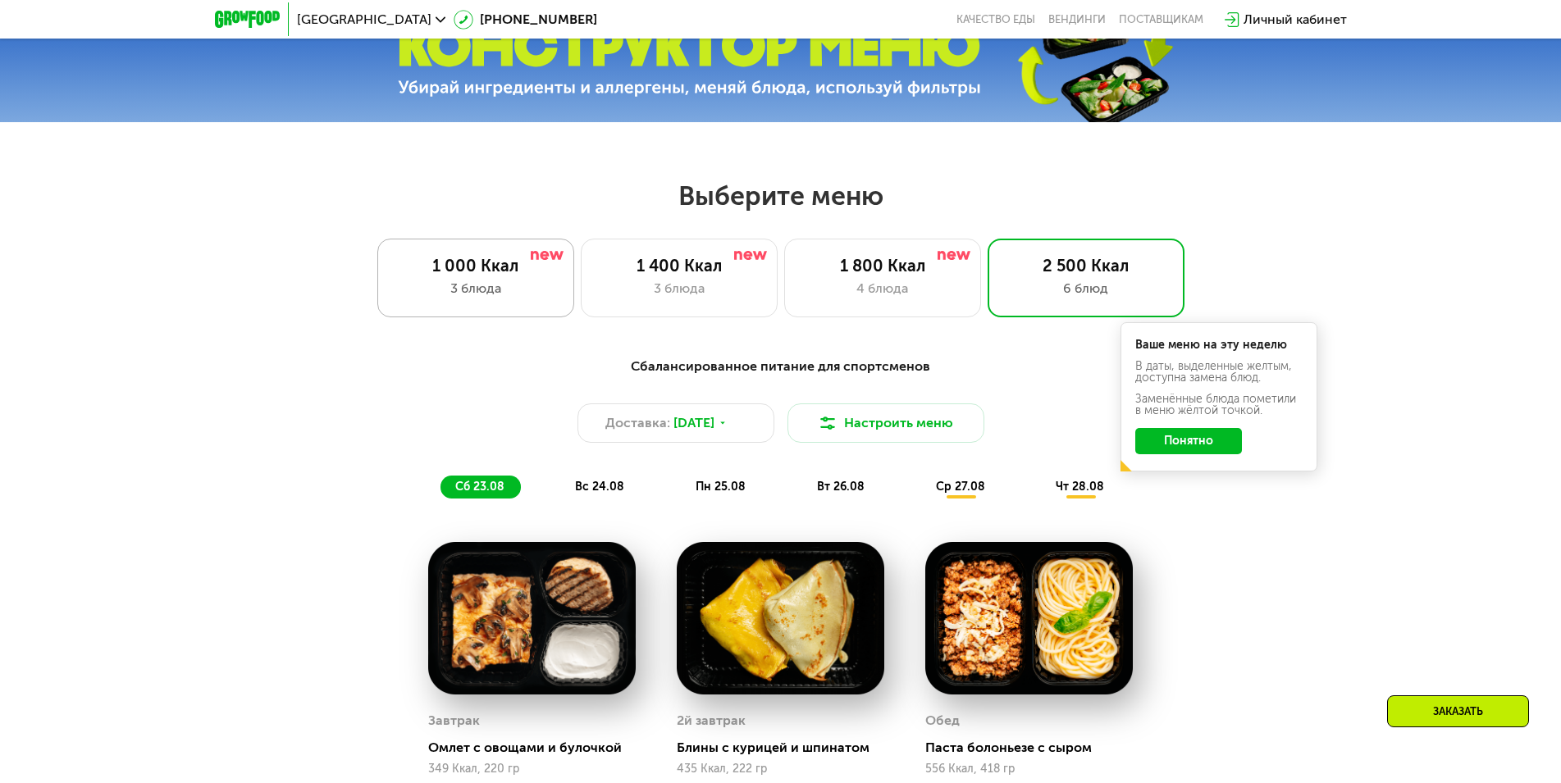  What do you see at coordinates (454, 721) in the screenshot?
I see `div: Завтрак` at bounding box center [454, 721].